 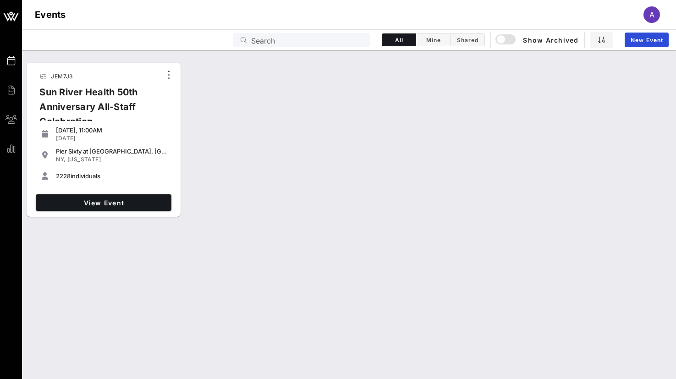 I want to click on button: All, so click(x=398, y=40).